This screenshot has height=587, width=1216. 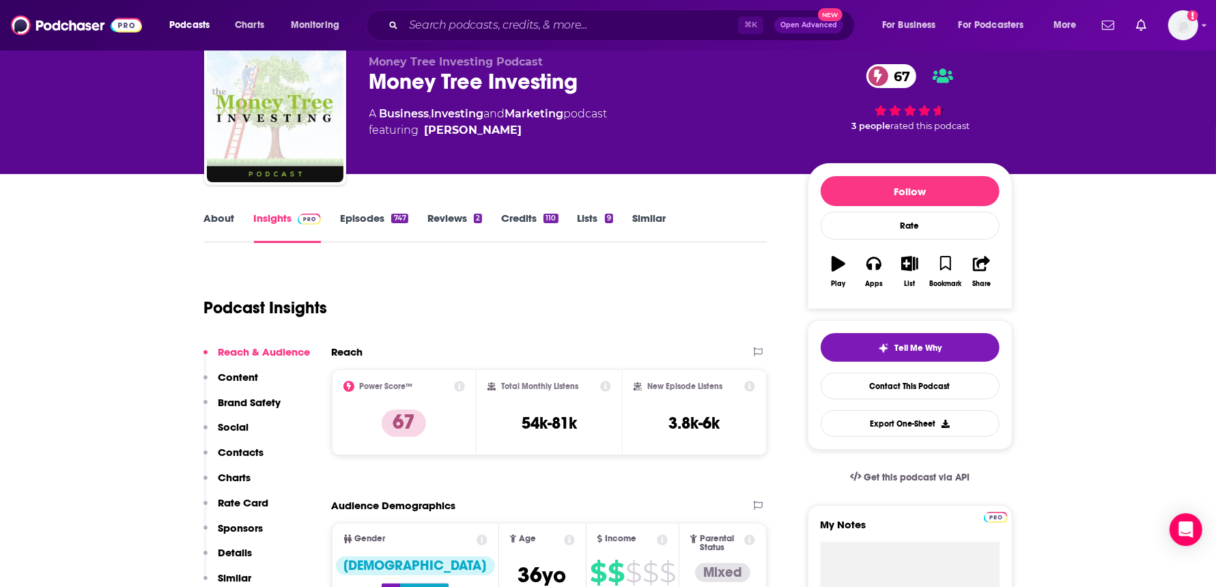 I want to click on label: My Notes, so click(x=910, y=530).